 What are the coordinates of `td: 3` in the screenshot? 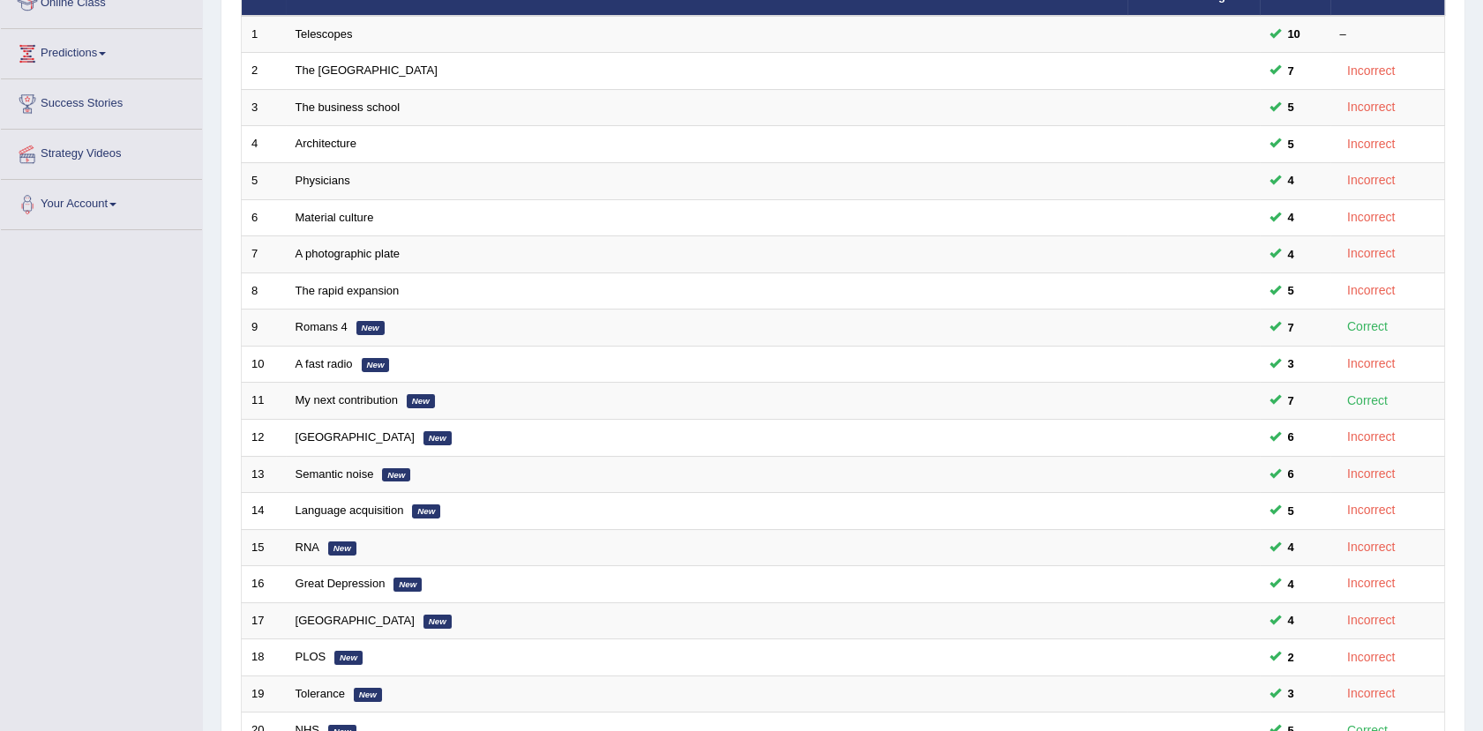 It's located at (264, 108).